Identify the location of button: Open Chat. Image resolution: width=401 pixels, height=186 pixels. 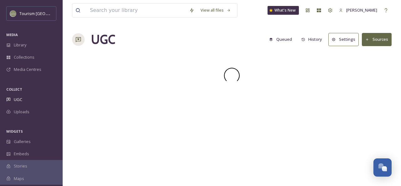
(383, 167).